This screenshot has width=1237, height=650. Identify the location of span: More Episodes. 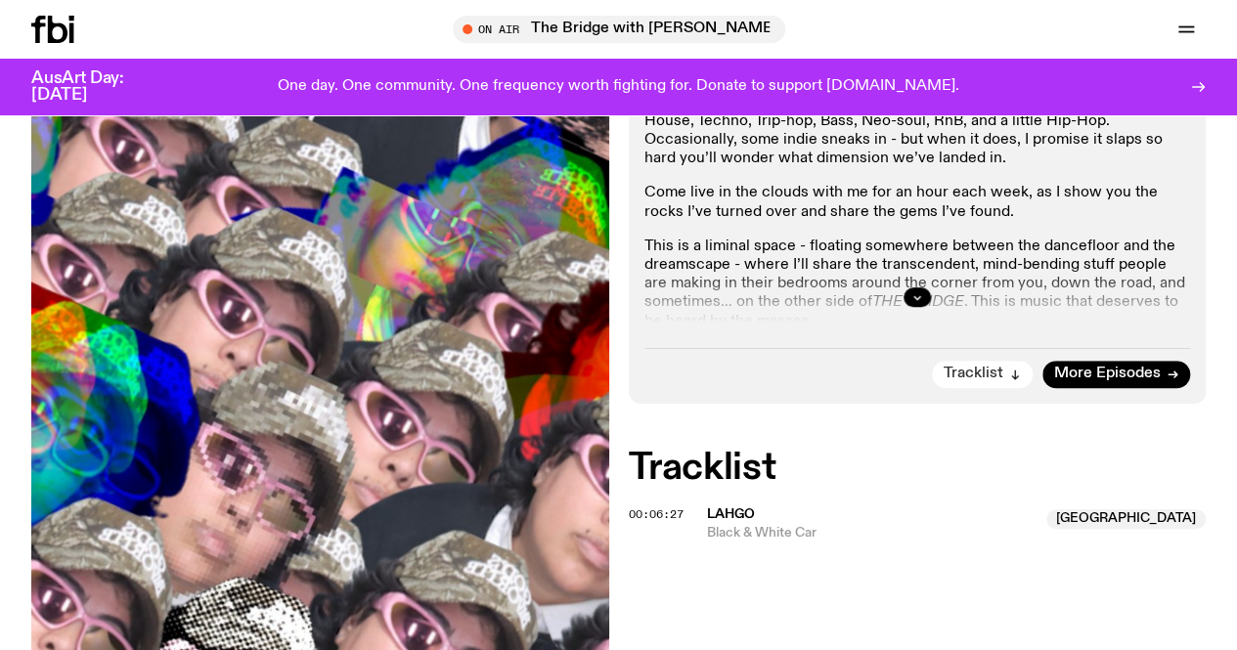
(1107, 373).